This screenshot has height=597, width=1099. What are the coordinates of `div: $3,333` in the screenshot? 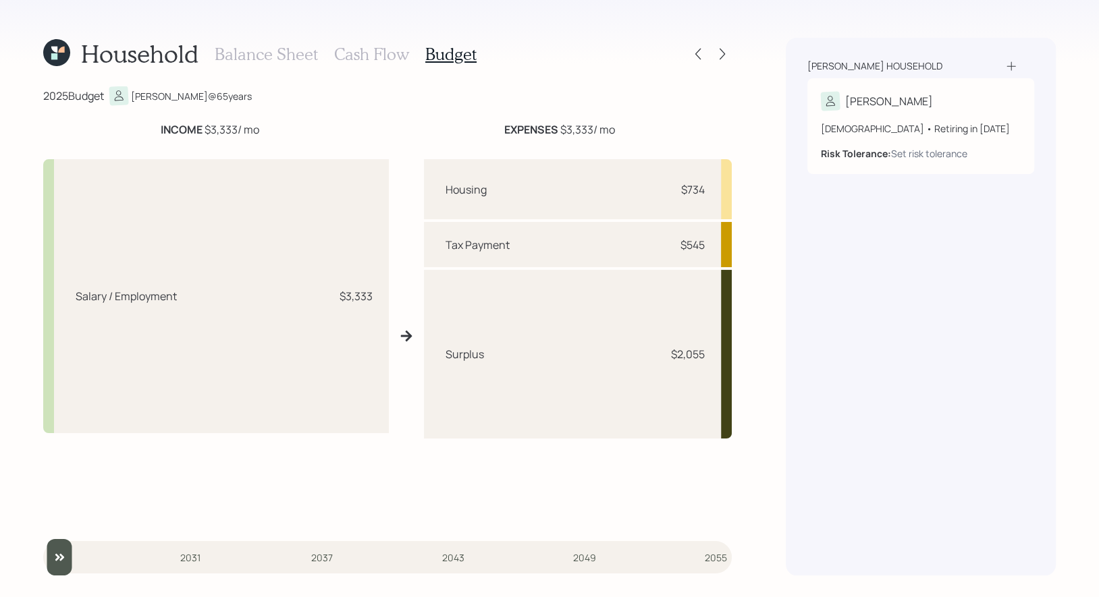 It's located at (356, 296).